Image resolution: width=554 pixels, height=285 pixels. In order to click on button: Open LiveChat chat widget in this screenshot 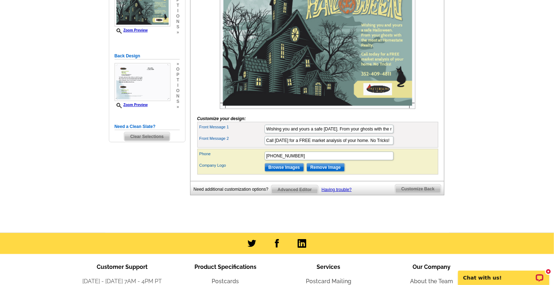, I will do `click(87, 15)`.